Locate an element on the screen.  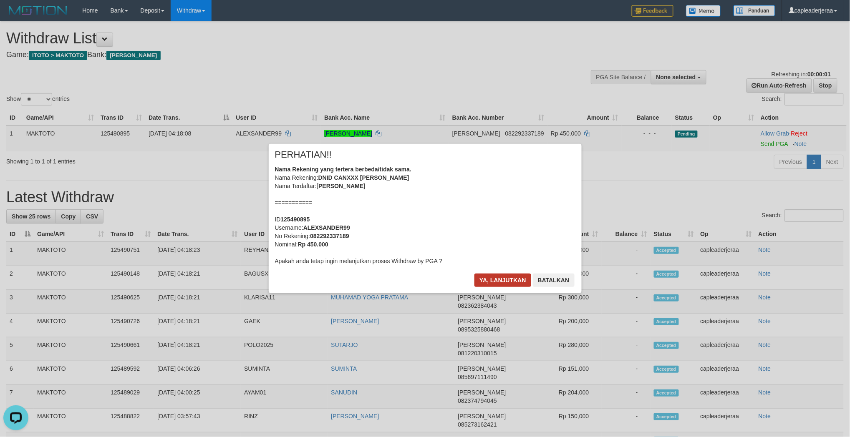
b: Nama Rekening yang tertera berbeda/tidak sama. is located at coordinates (343, 169).